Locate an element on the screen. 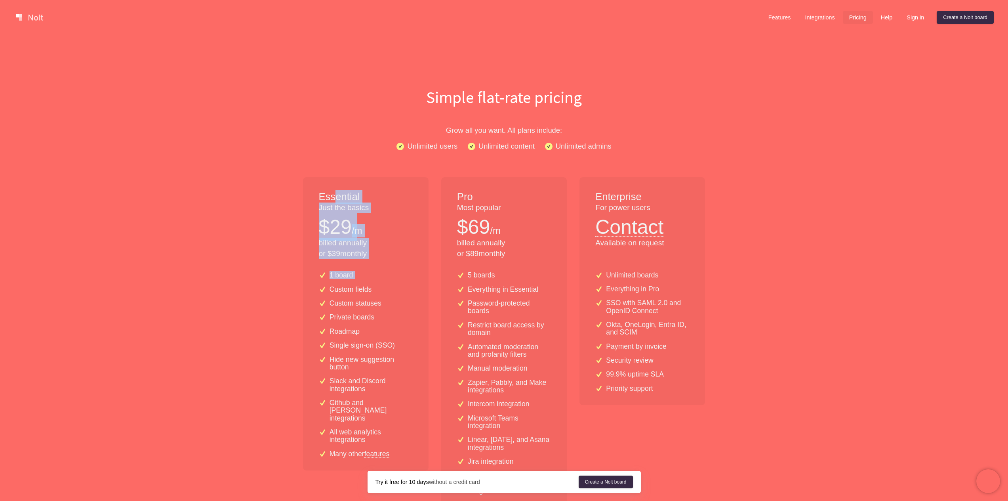  p: Roadmap is located at coordinates (345, 331).